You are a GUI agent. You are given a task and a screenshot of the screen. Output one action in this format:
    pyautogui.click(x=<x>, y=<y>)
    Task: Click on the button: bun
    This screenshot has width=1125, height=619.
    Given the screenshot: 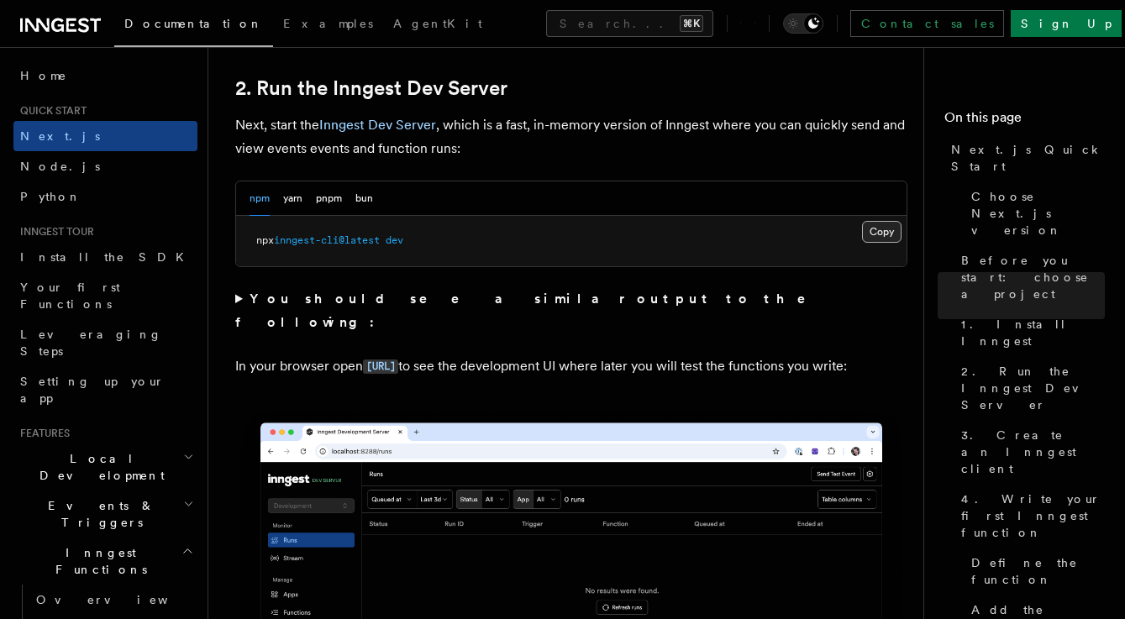 What is the action you would take?
    pyautogui.click(x=364, y=198)
    